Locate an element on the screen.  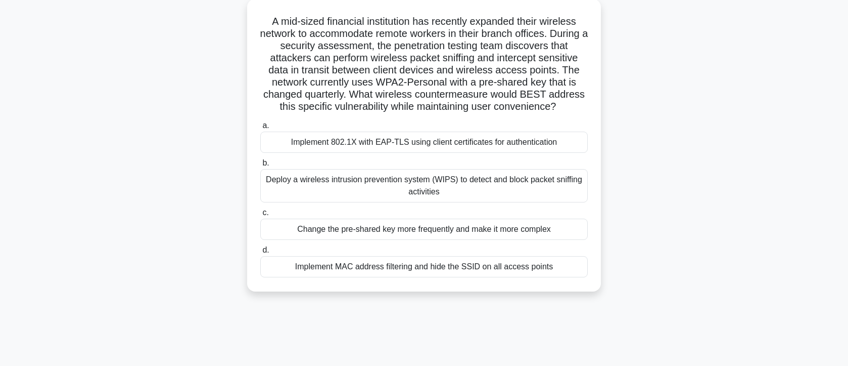
span: d. is located at coordinates (265, 249).